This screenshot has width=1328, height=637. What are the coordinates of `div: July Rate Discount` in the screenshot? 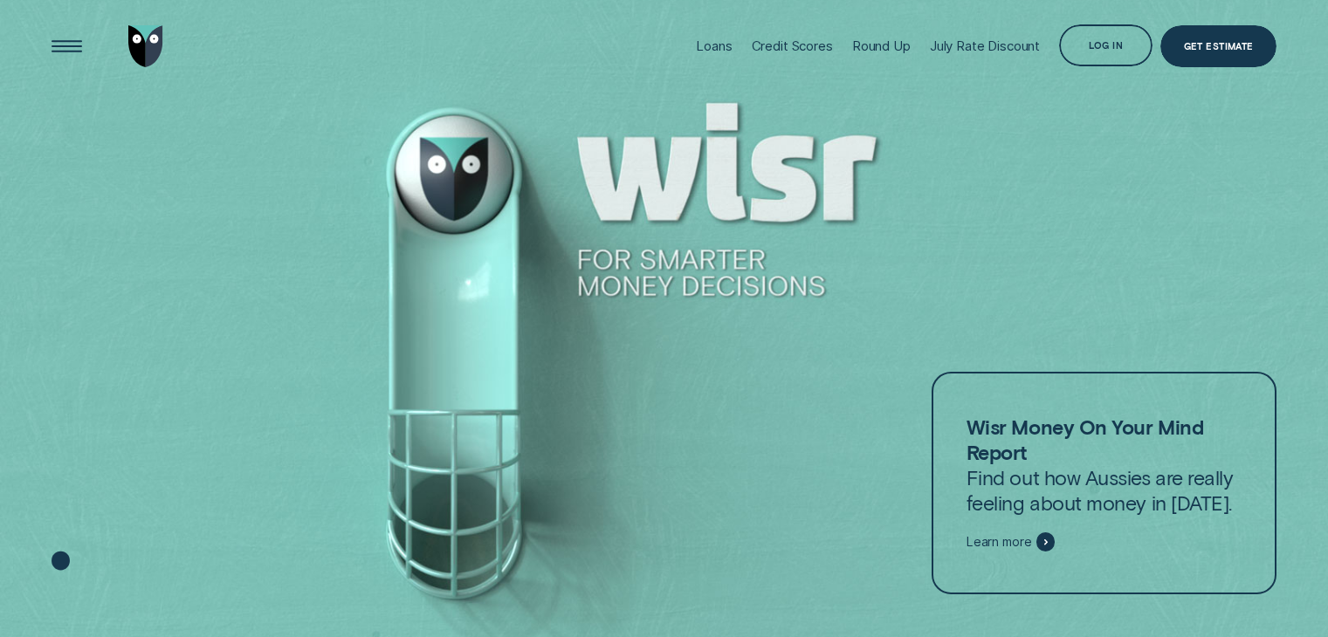 It's located at (985, 45).